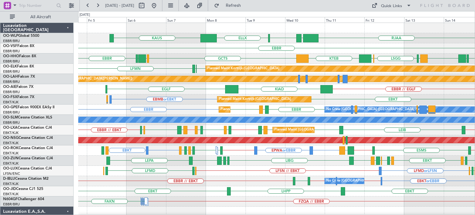 The image size is (475, 215). What do you see at coordinates (19, 77) in the screenshot?
I see `a: OO-LAHFalcon 7X` at bounding box center [19, 77].